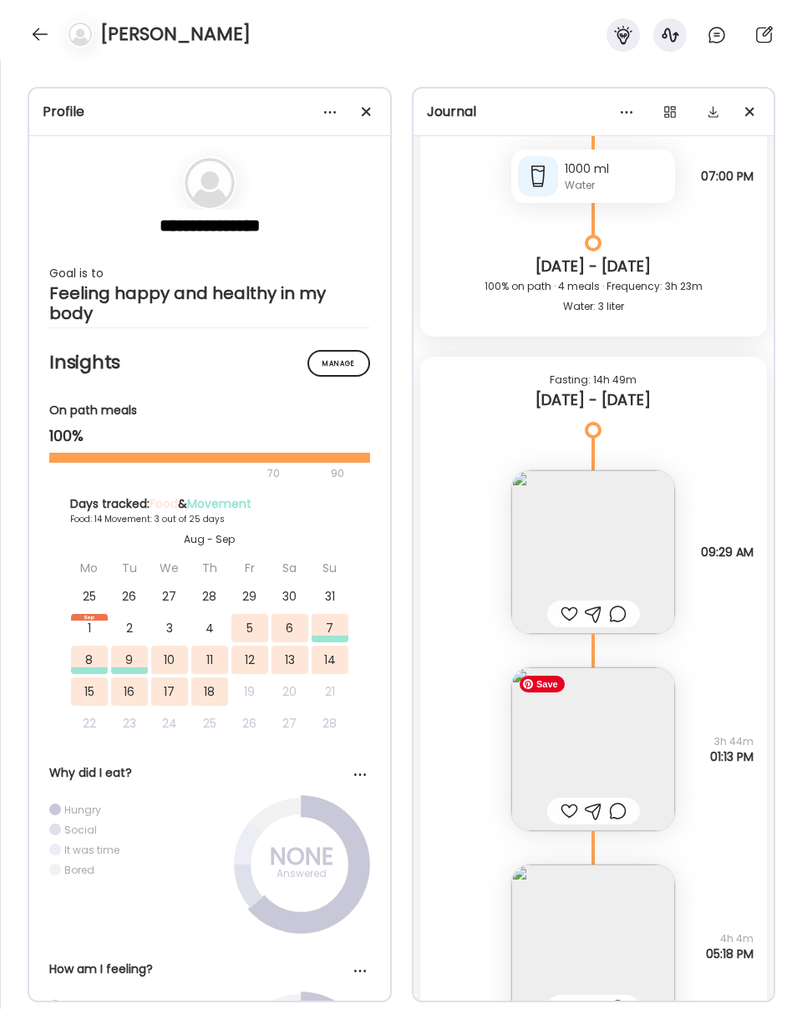 The image size is (802, 1009). What do you see at coordinates (210, 540) in the screenshot?
I see `div: Aug - Sep` at bounding box center [210, 540].